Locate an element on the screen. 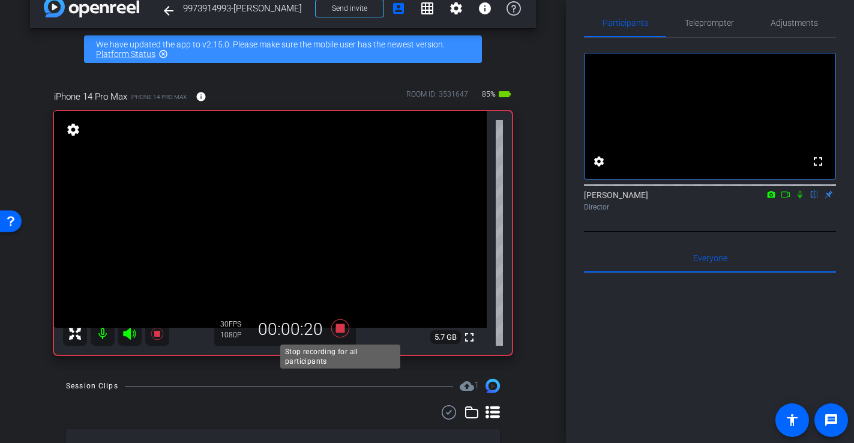 This screenshot has height=443, width=854. mat-icon: message is located at coordinates (831, 420).